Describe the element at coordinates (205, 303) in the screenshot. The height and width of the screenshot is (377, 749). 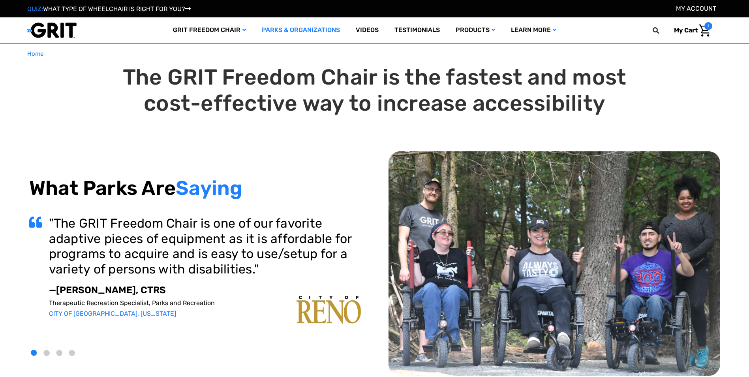
I see `p: Therapeutic Recreation Specialist, Parks and Recreation` at that location.